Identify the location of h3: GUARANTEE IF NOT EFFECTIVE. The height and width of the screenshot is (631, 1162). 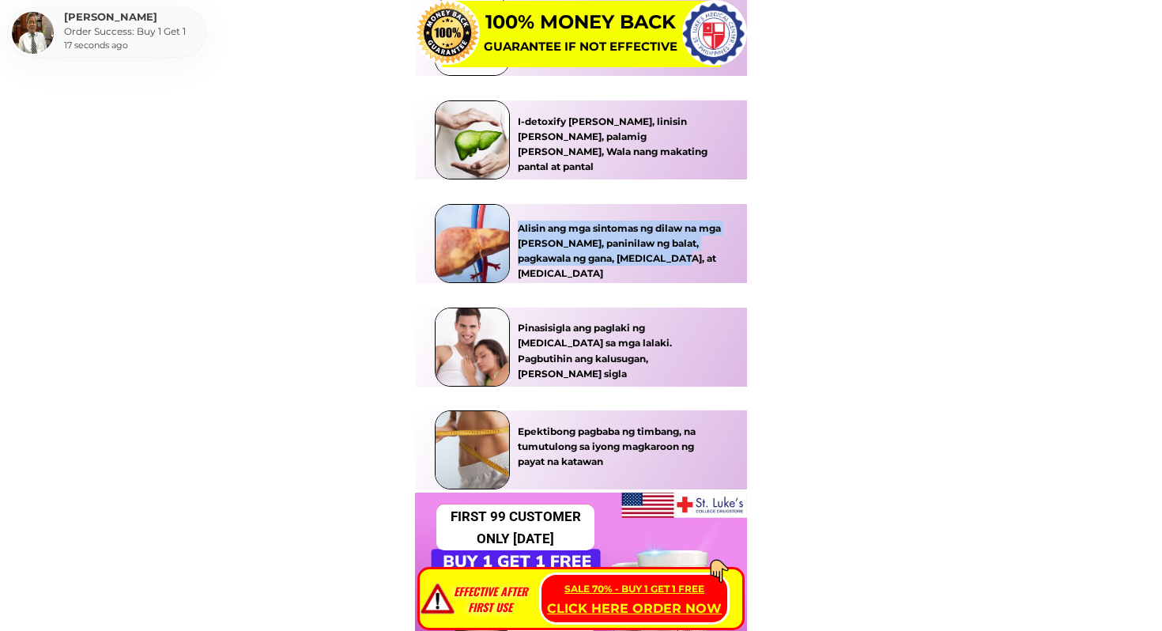
(580, 47).